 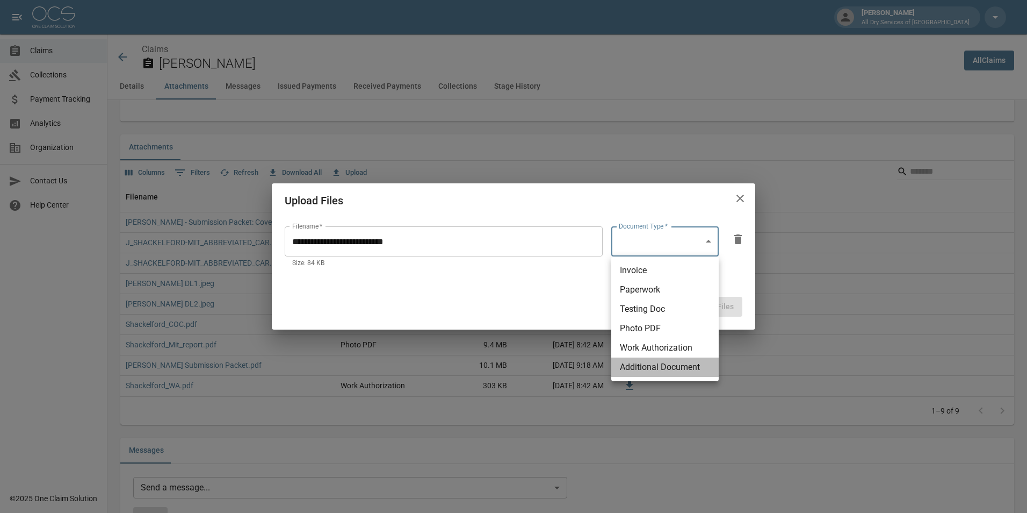 I want to click on li: Photo PDF, so click(x=665, y=328).